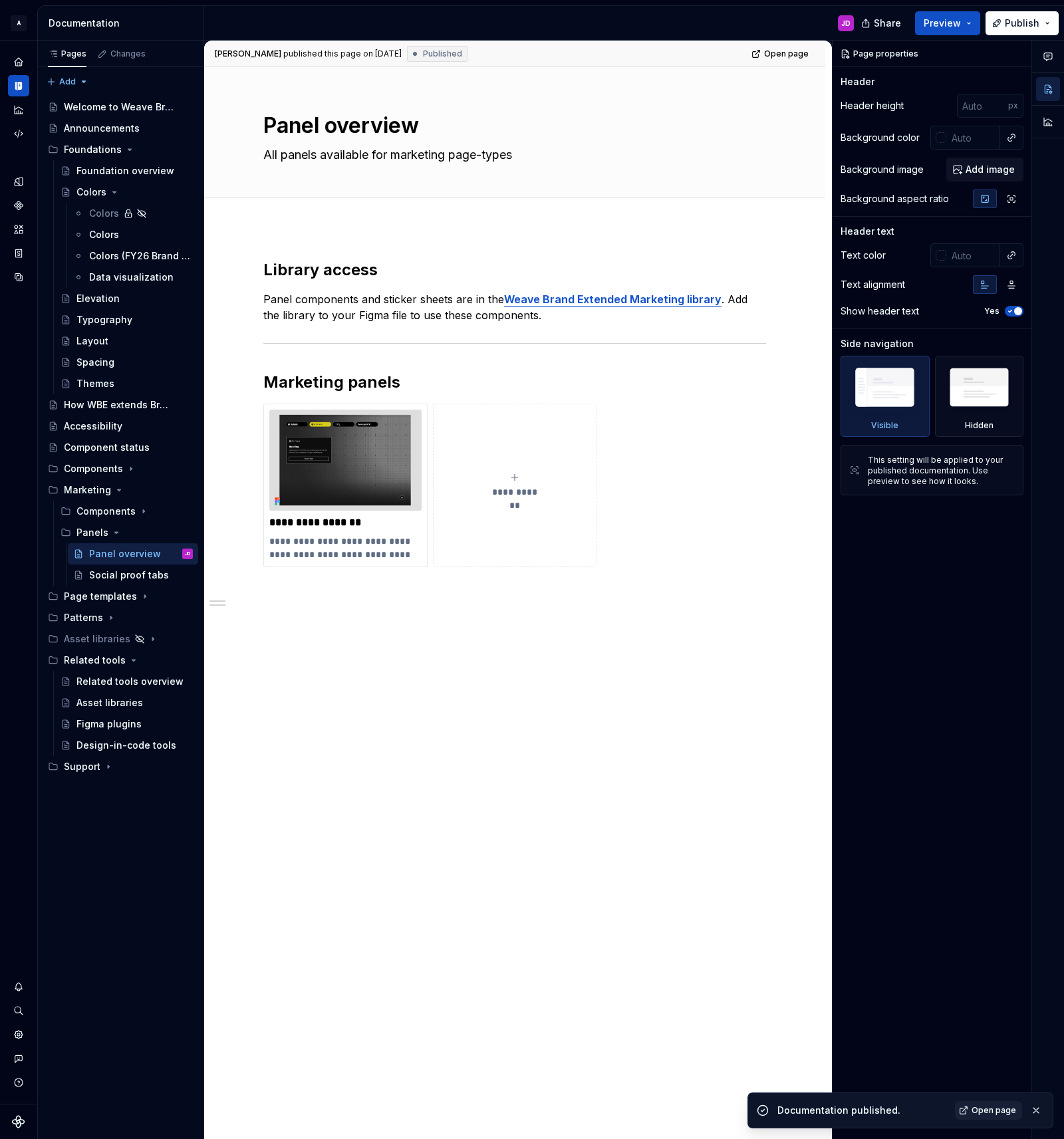 This screenshot has width=1064, height=1139. I want to click on div: Text color, so click(863, 255).